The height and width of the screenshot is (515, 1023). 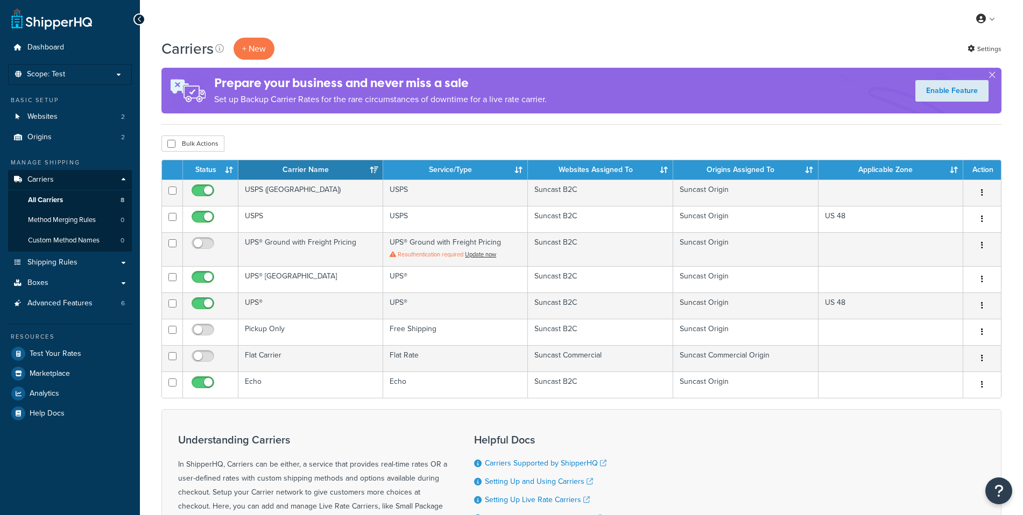 I want to click on p: Set up Backup Carrier Rates for the rare circumstances of downtime for a live rate carrier., so click(x=380, y=100).